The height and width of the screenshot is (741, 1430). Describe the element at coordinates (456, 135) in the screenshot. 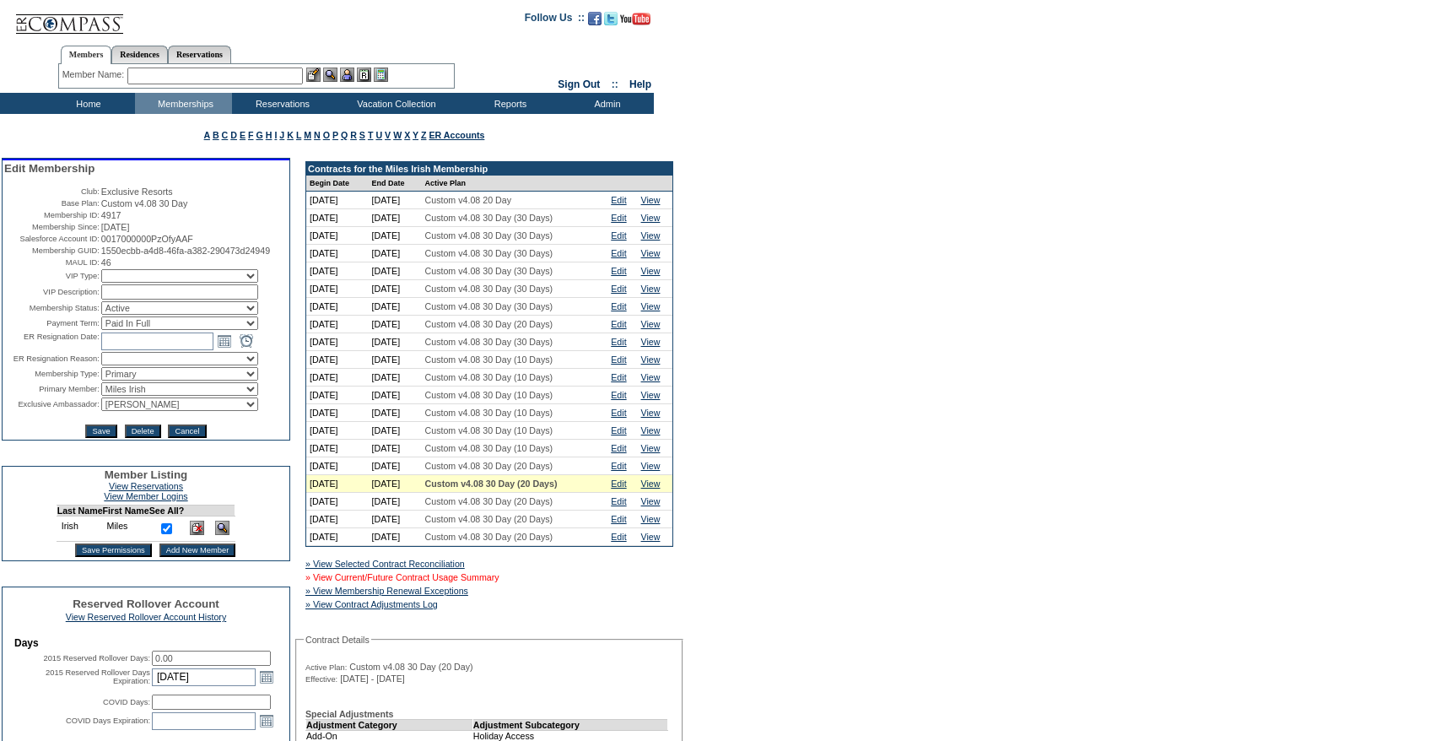

I see `a: ER Accounts` at that location.